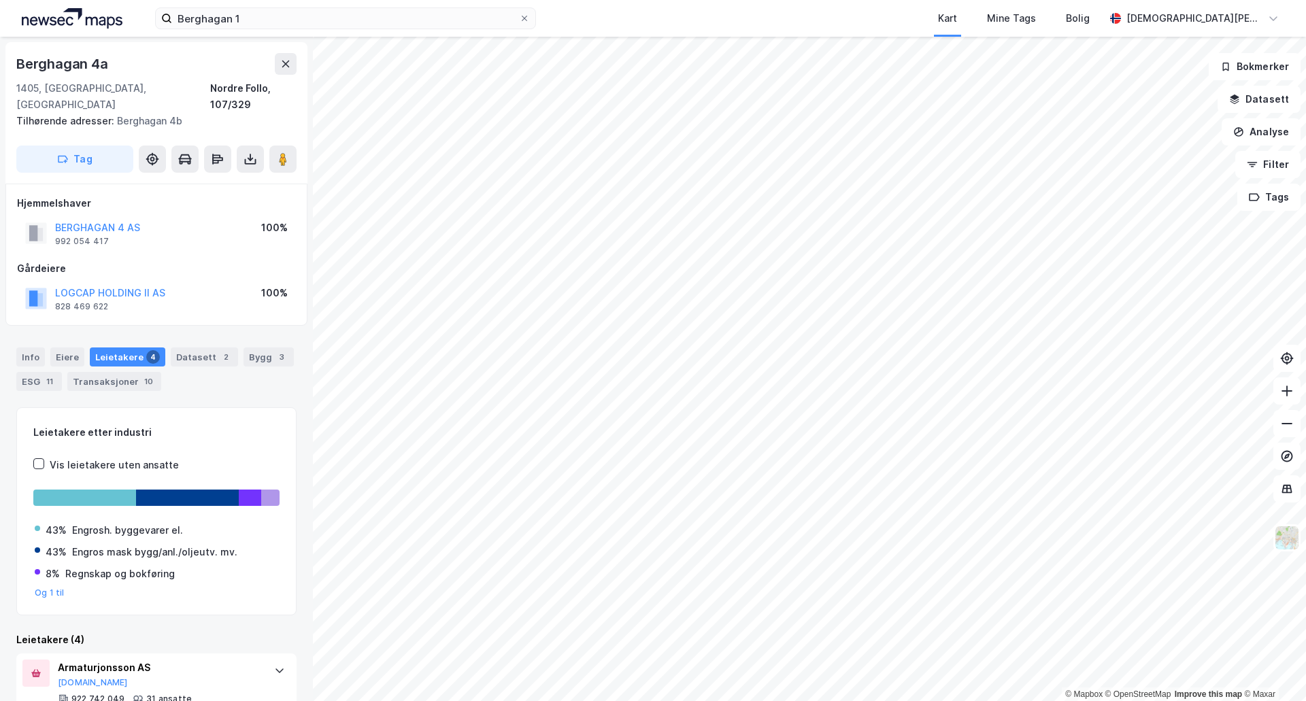 The image size is (1306, 701). What do you see at coordinates (1084, 695) in the screenshot?
I see `a: Mapbox` at bounding box center [1084, 695].